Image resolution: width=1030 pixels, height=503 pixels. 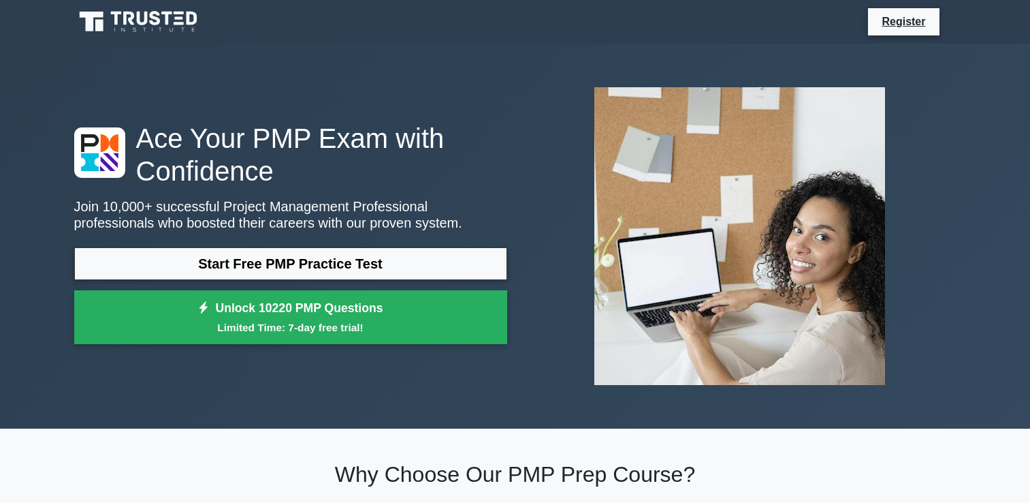 What do you see at coordinates (904, 21) in the screenshot?
I see `a: Register` at bounding box center [904, 21].